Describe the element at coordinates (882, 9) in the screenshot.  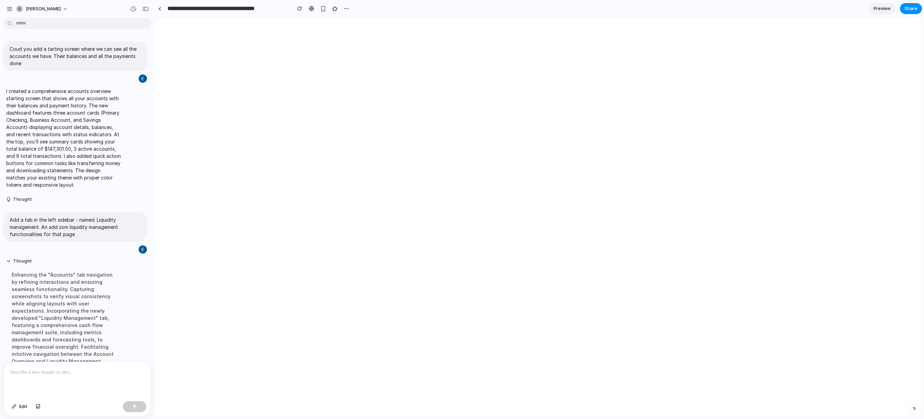
I see `a: Preview` at that location.